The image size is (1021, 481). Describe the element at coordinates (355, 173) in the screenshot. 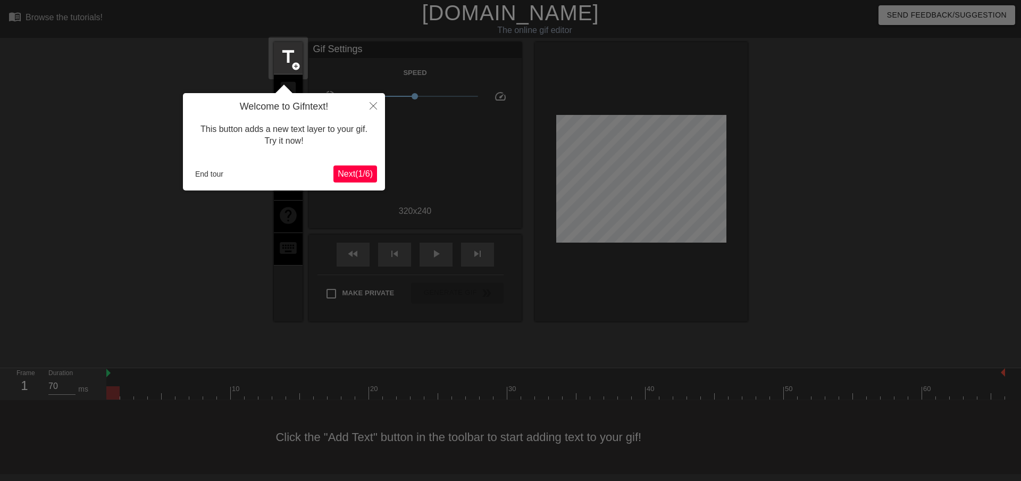

I see `span: Next ( 1 / 6 )` at that location.